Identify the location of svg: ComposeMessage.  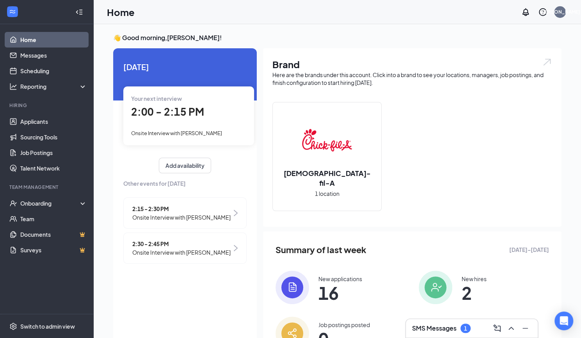
(497, 329).